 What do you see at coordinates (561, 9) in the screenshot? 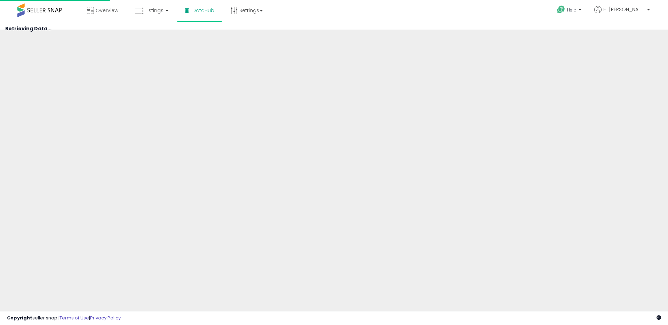
I see `i: Get Help` at bounding box center [561, 9].